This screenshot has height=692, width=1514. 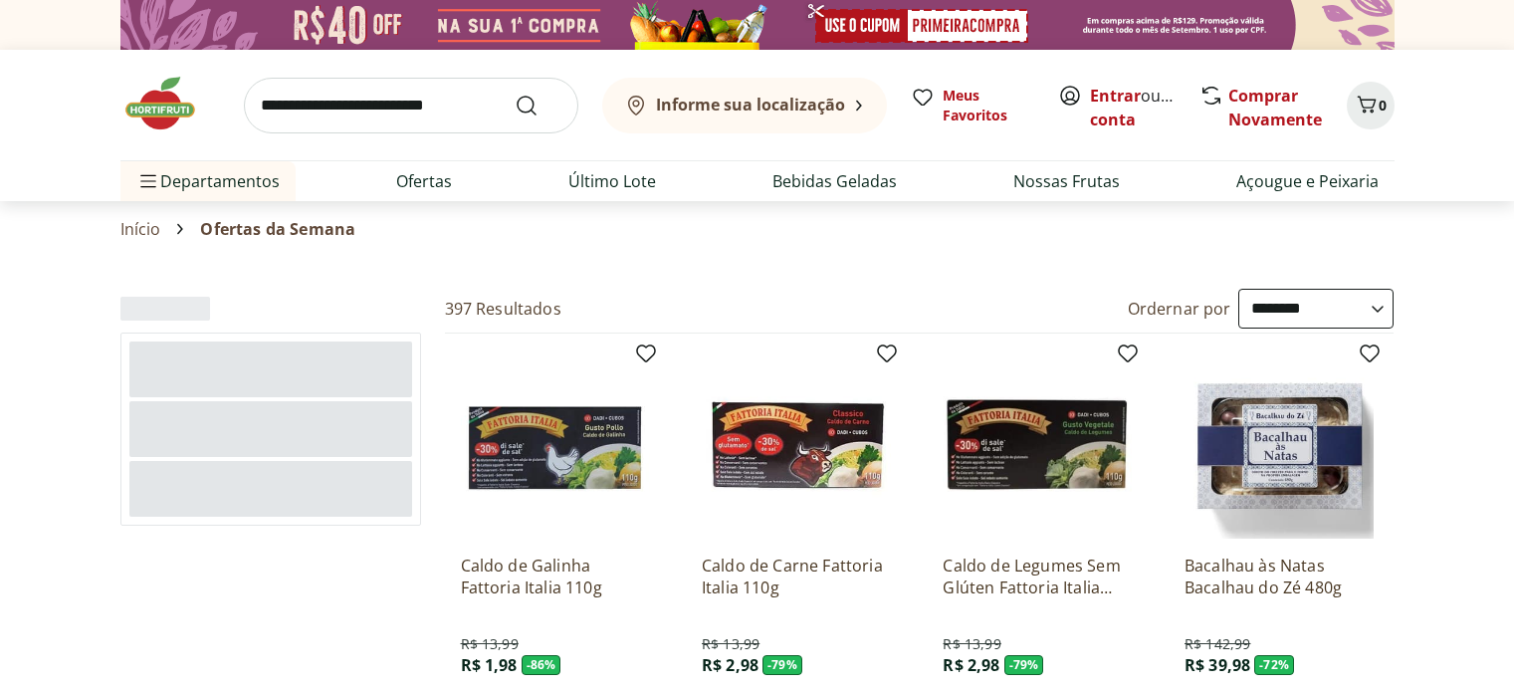 What do you see at coordinates (424, 181) in the screenshot?
I see `a: Ofertas` at bounding box center [424, 181].